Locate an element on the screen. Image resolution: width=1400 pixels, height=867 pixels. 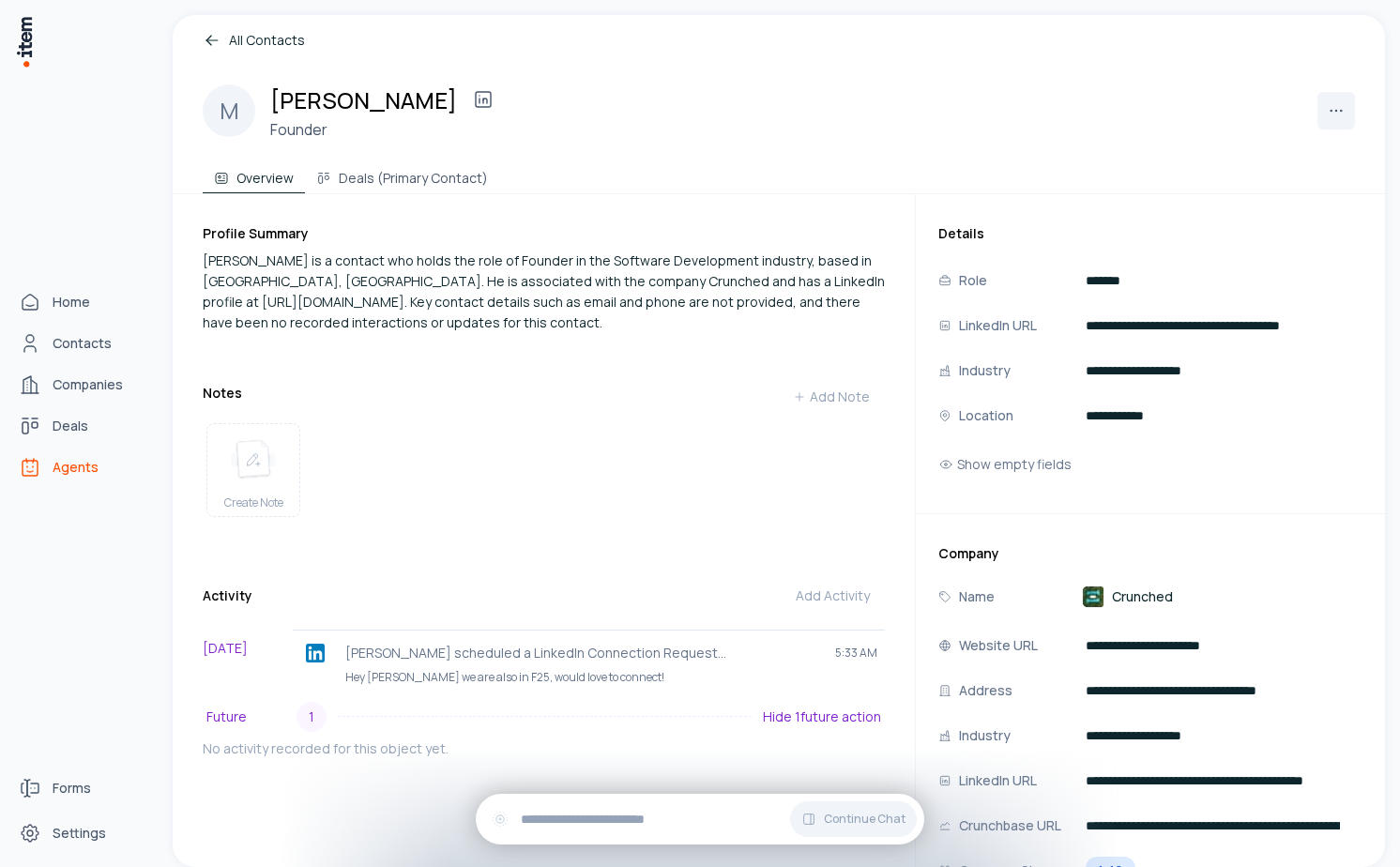
button: Add Note is located at coordinates (832, 397).